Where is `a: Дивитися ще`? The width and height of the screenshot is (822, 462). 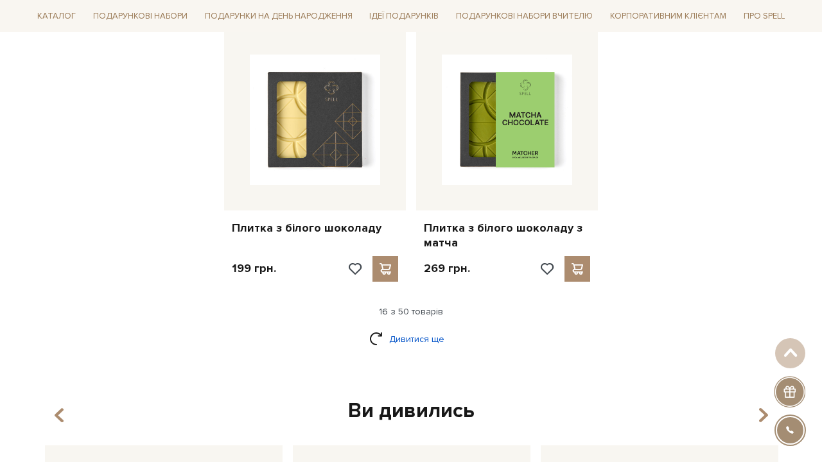
a: Дивитися ще is located at coordinates (411, 339).